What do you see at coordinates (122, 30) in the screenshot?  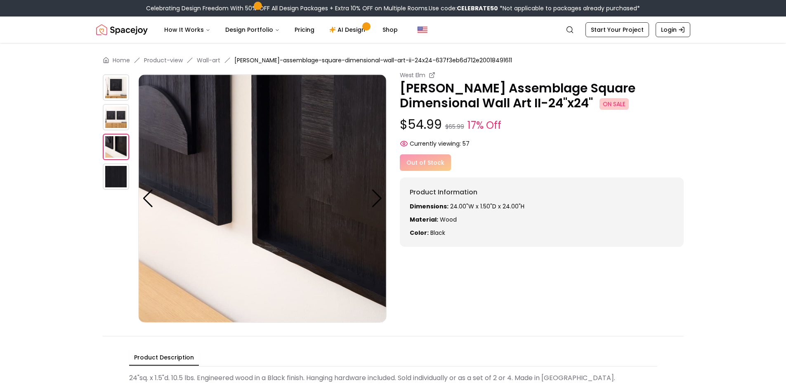 I see `a: Spacejoy` at bounding box center [122, 30].